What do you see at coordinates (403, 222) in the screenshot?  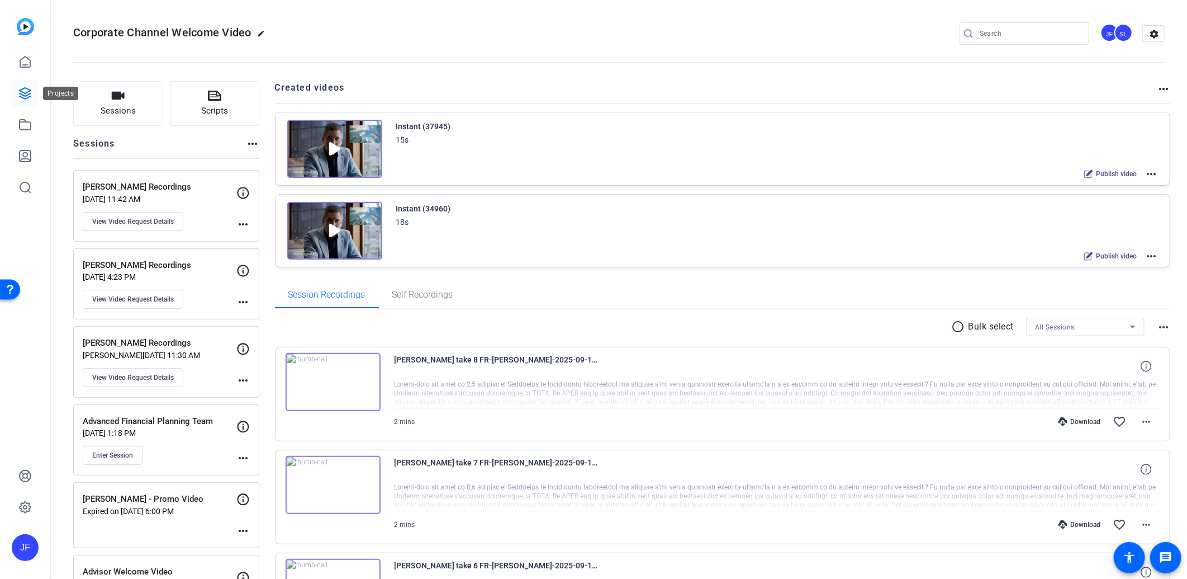 I see `div: 18s` at bounding box center [403, 222].